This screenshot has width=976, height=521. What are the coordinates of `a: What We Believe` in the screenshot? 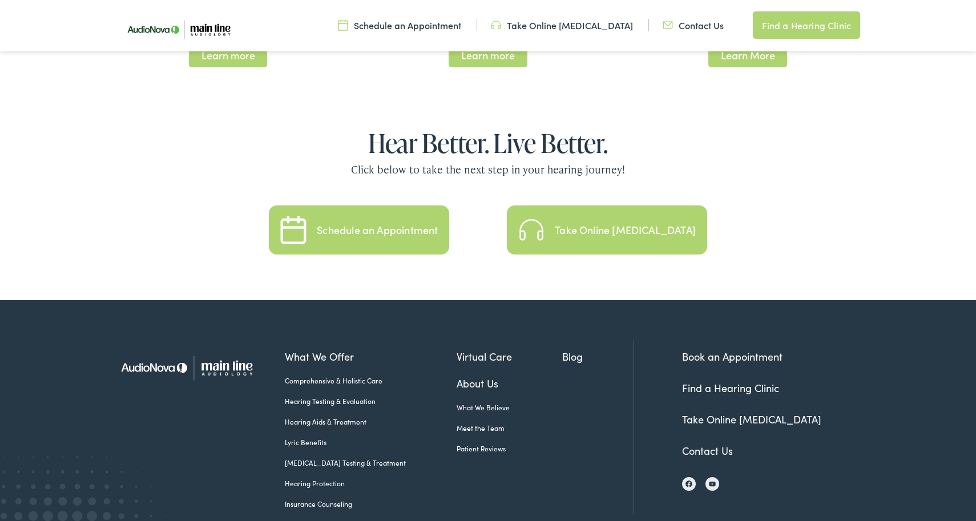 It's located at (510, 407).